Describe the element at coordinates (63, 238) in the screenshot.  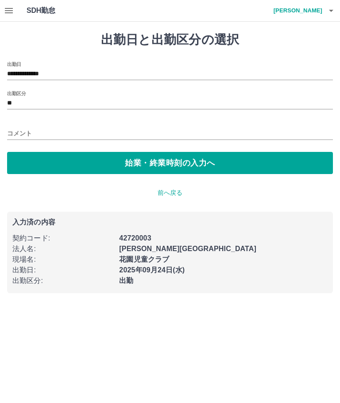
I see `p: 契約コード :` at that location.